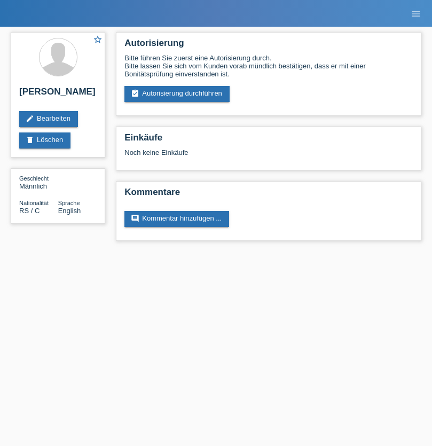  What do you see at coordinates (135, 219) in the screenshot?
I see `i: comment` at bounding box center [135, 219].